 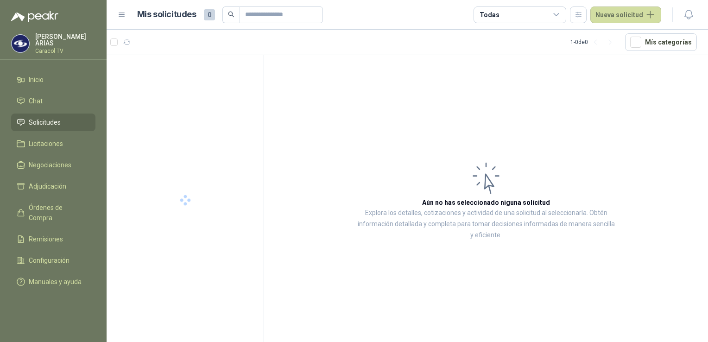 What do you see at coordinates (53, 239) in the screenshot?
I see `a: Remisiones` at bounding box center [53, 239].